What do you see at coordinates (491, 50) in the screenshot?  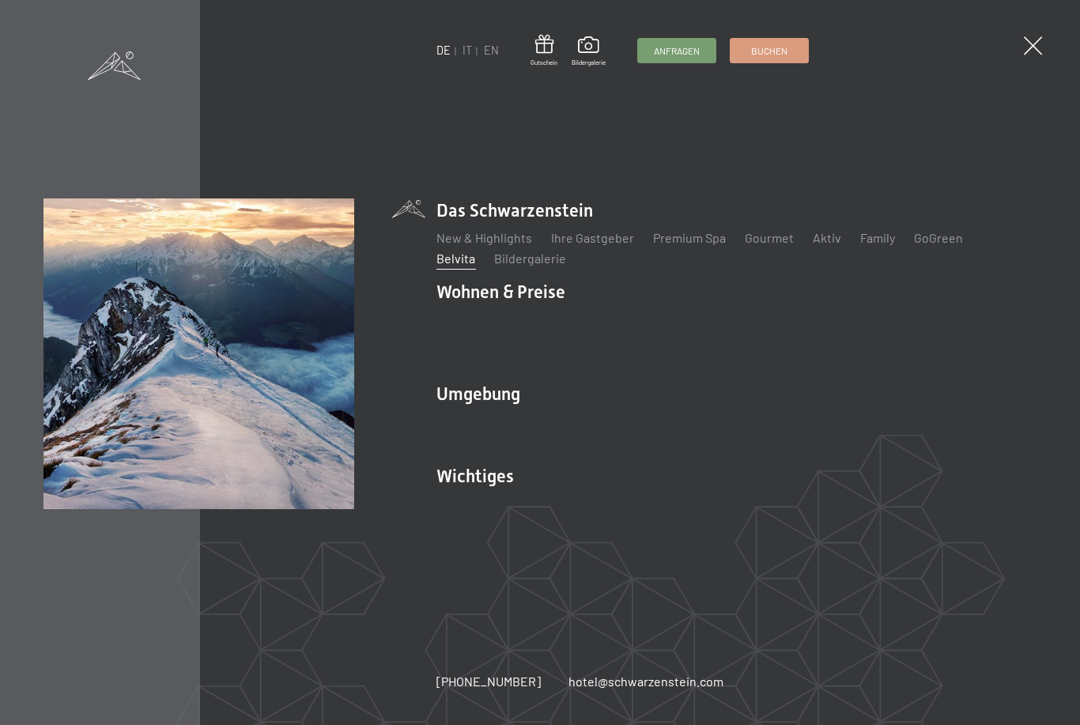 I see `a: EN` at bounding box center [491, 50].